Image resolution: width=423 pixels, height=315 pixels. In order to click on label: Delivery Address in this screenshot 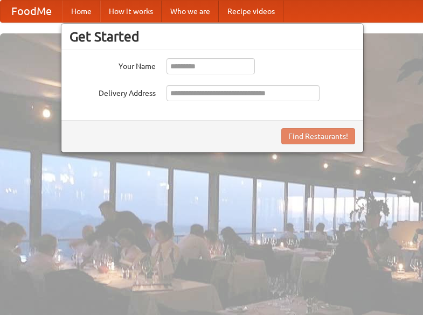, I will do `click(113, 92)`.